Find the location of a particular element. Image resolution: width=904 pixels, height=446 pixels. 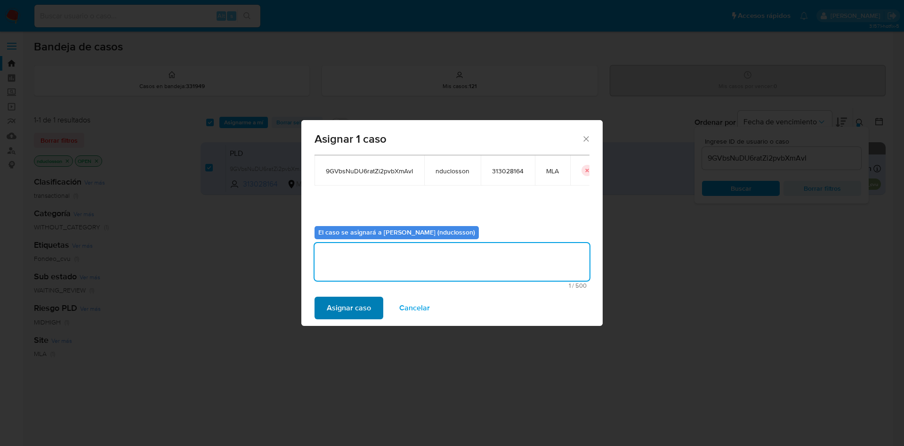

span: 9GVbsNuDU6ratZi2pvbXmAvI is located at coordinates (369, 171).